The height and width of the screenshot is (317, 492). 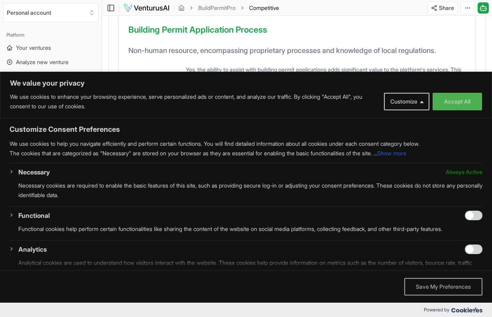 What do you see at coordinates (467, 310) in the screenshot?
I see `img: Cookieyes logo` at bounding box center [467, 310].